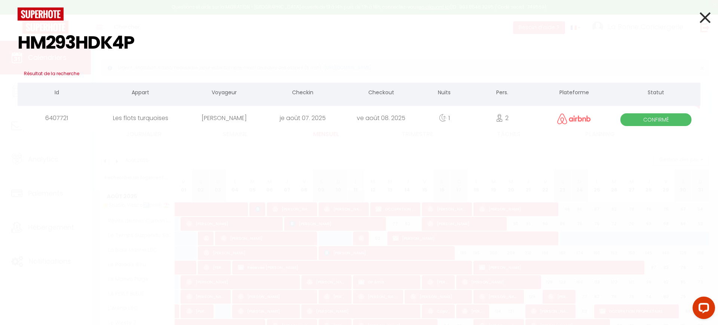 This screenshot has width=718, height=325. I want to click on img: airbnb2.png, so click(574, 119).